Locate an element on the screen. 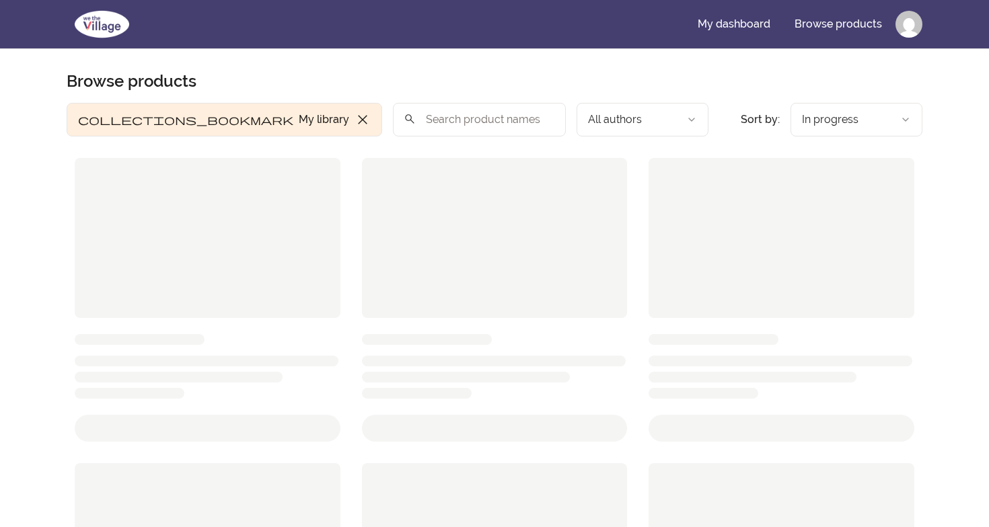 This screenshot has width=989, height=527. button: Product sort options is located at coordinates (856, 120).